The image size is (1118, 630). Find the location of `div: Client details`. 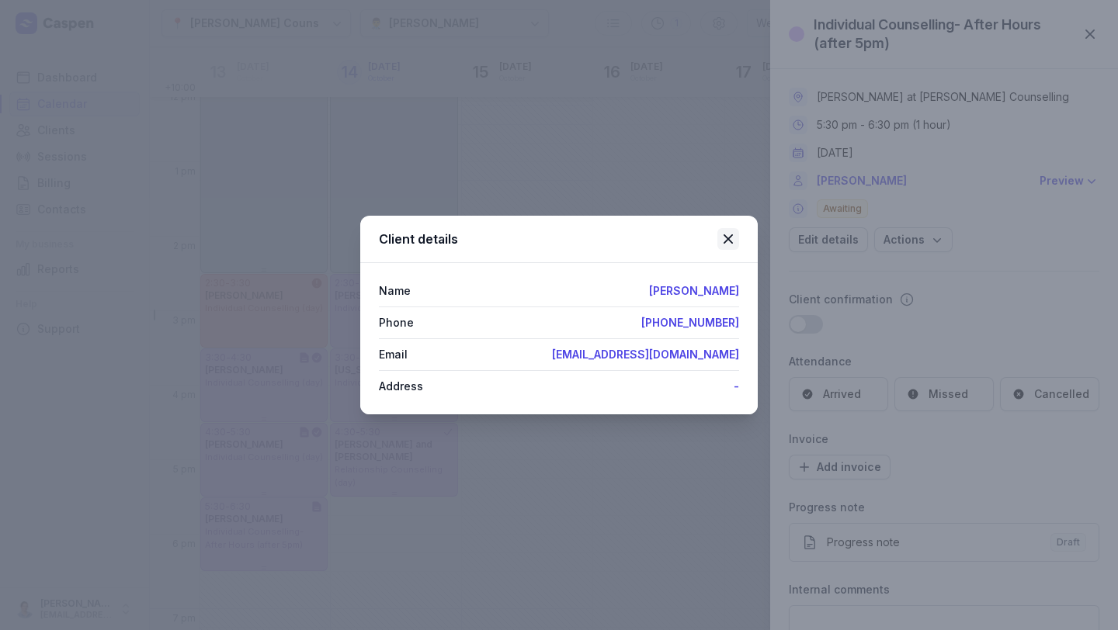

div: Client details is located at coordinates (548, 239).